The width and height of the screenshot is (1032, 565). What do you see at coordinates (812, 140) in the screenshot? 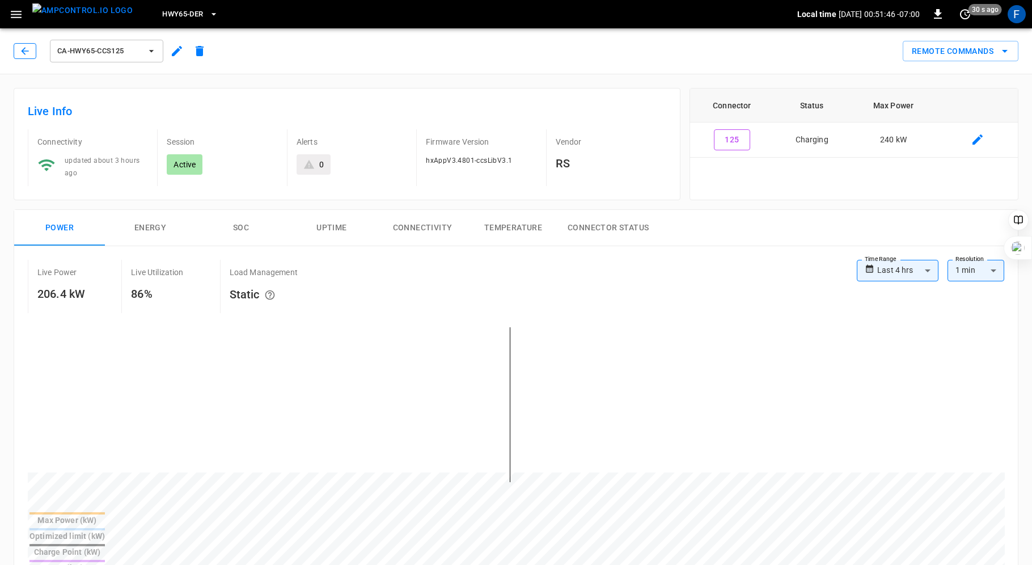
I see `td: Charging` at bounding box center [812, 140].